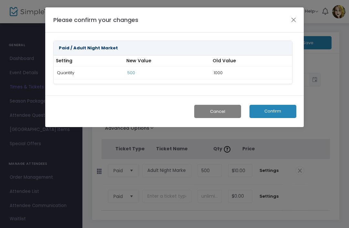 This screenshot has width=349, height=228. Describe the element at coordinates (217, 111) in the screenshot. I see `button: Cancel` at that location.